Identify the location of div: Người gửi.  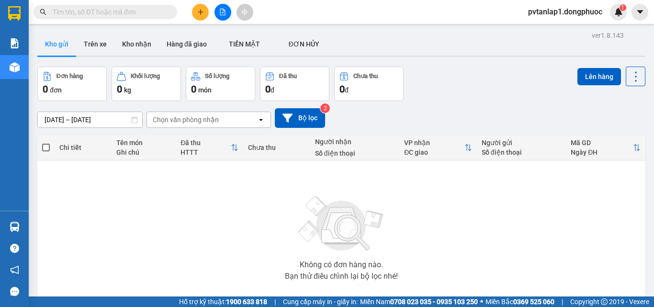
(522, 143).